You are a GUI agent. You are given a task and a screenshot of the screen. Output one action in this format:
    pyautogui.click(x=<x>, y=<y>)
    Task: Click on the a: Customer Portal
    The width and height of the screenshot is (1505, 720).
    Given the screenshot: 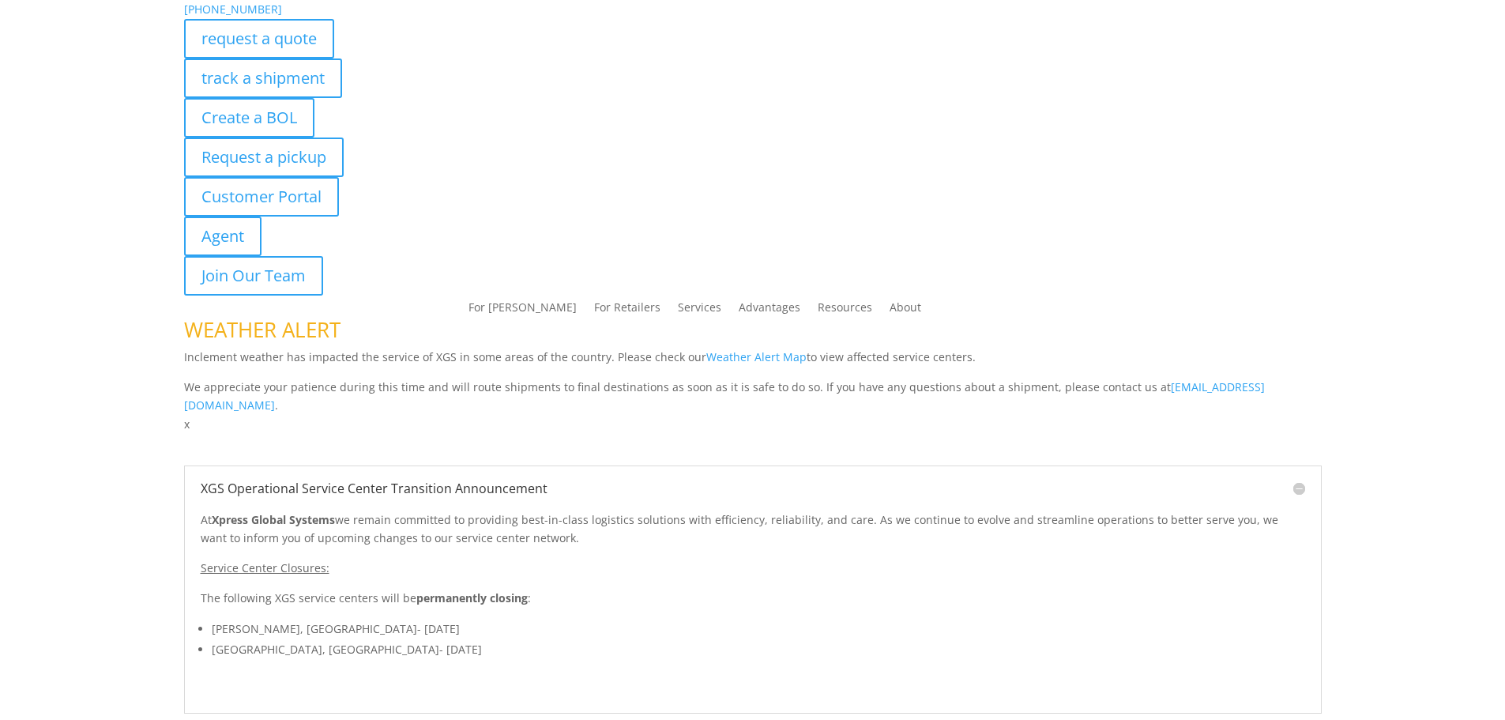 What is the action you would take?
    pyautogui.click(x=262, y=197)
    